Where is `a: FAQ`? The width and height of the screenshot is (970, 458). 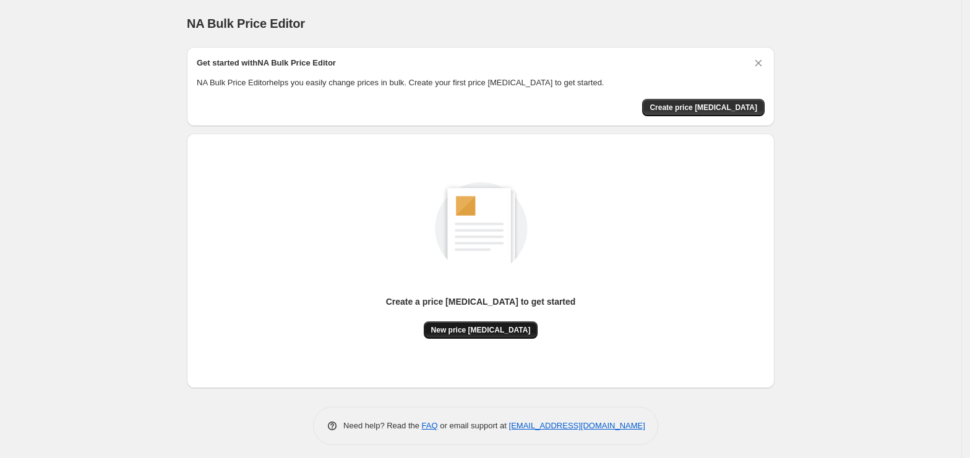 a: FAQ is located at coordinates (430, 425).